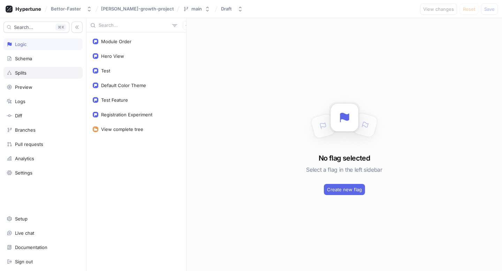 The height and width of the screenshot is (271, 502). Describe the element at coordinates (24, 87) in the screenshot. I see `div: Preview` at that location.